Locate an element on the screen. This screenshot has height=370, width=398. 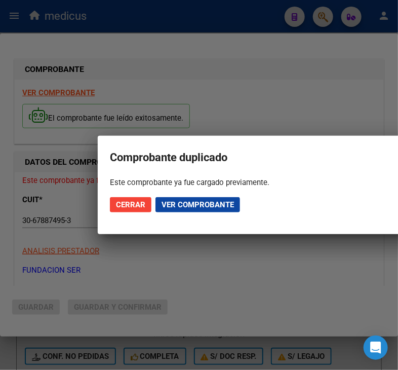
span: Ver comprobante is located at coordinates (198, 205).